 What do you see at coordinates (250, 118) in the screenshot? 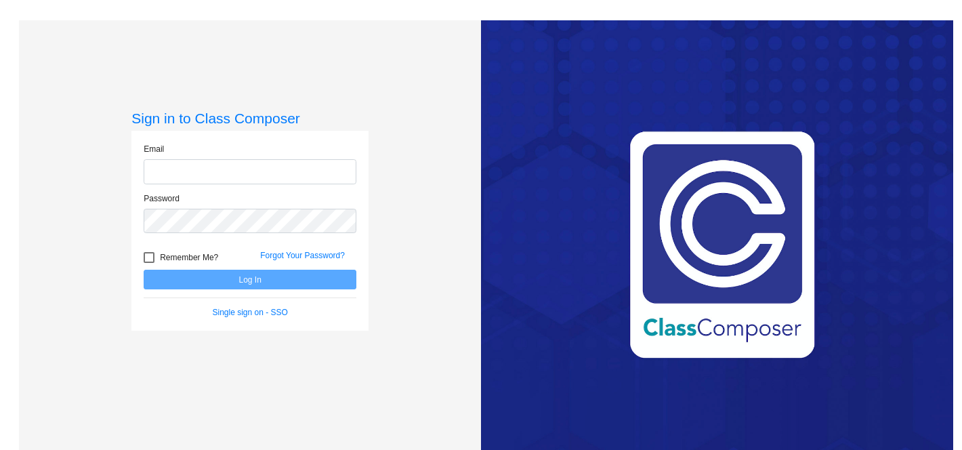
I see `h3: Sign in to Class Composer` at bounding box center [250, 118].